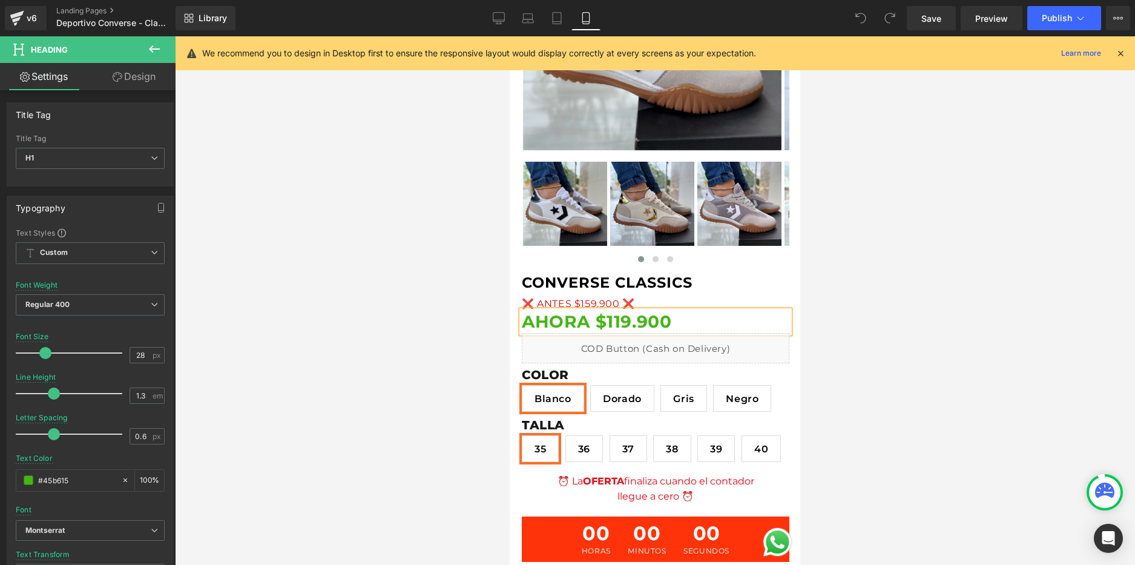 The height and width of the screenshot is (565, 1135). Describe the element at coordinates (1057, 18) in the screenshot. I see `span: Publish` at that location.